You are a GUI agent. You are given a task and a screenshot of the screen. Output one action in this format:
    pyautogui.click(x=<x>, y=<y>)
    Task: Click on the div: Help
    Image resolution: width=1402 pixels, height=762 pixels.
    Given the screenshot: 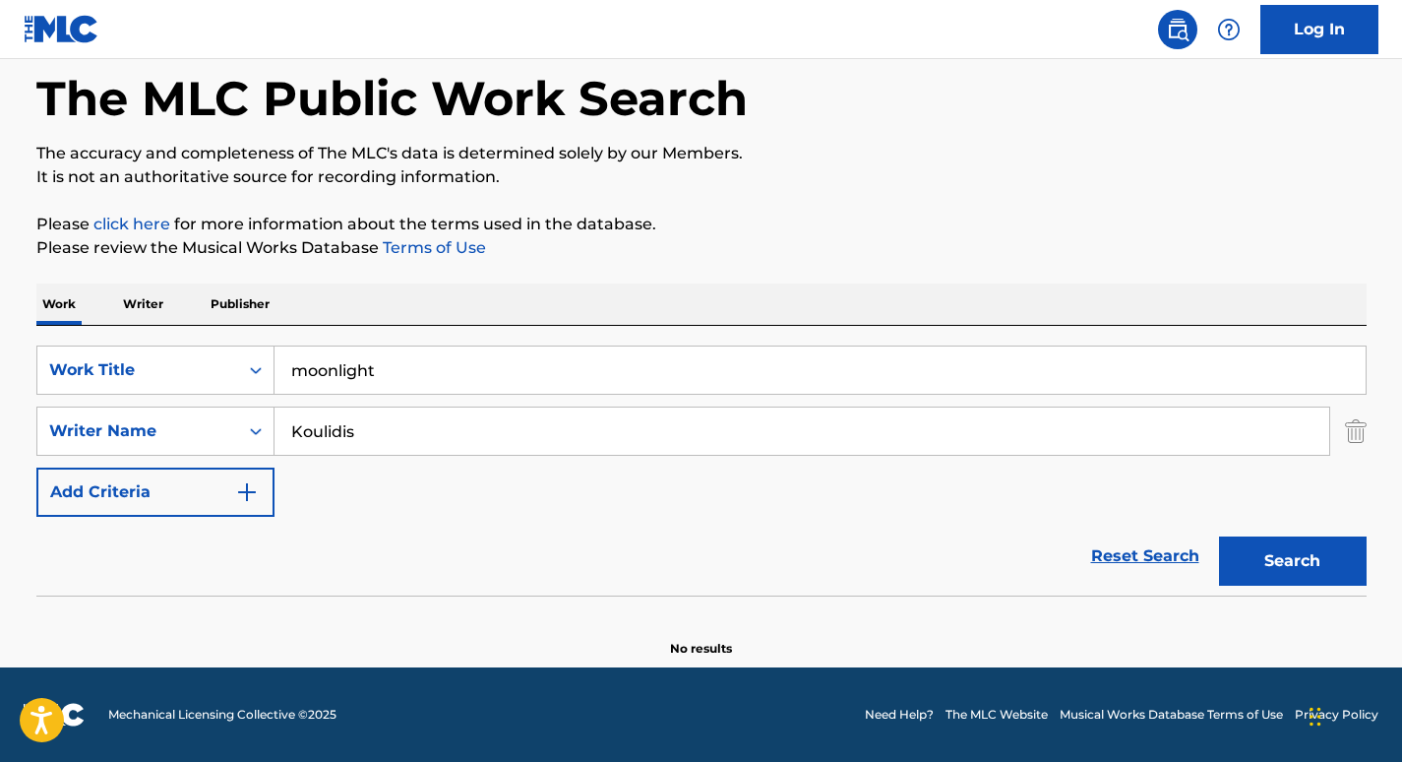 What is the action you would take?
    pyautogui.click(x=1229, y=30)
    